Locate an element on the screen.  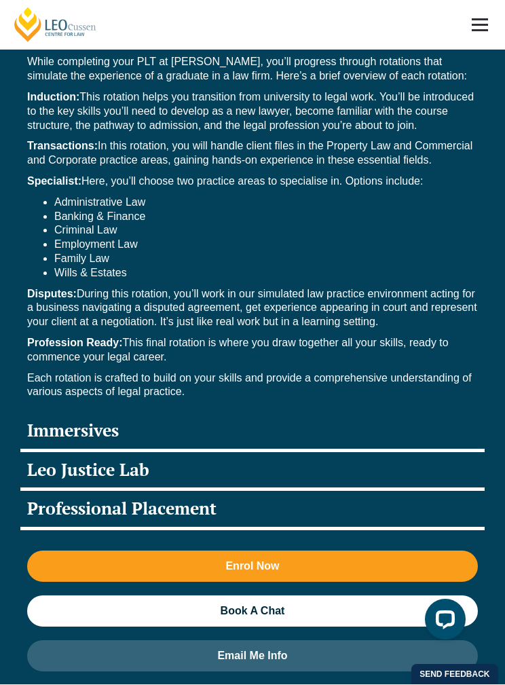
a: Email Me Info is located at coordinates (252, 656).